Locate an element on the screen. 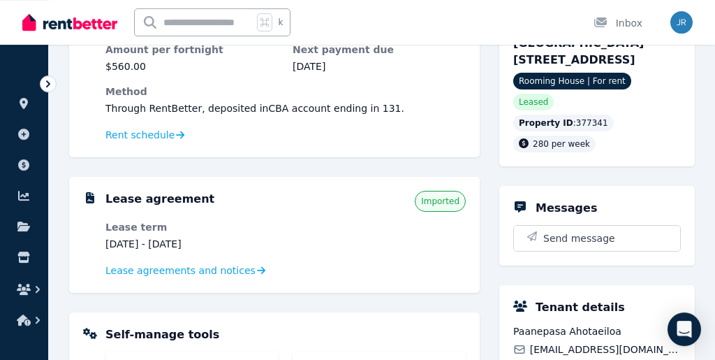 Image resolution: width=715 pixels, height=360 pixels. img: Jun Rey Lahoylahoy is located at coordinates (682, 22).